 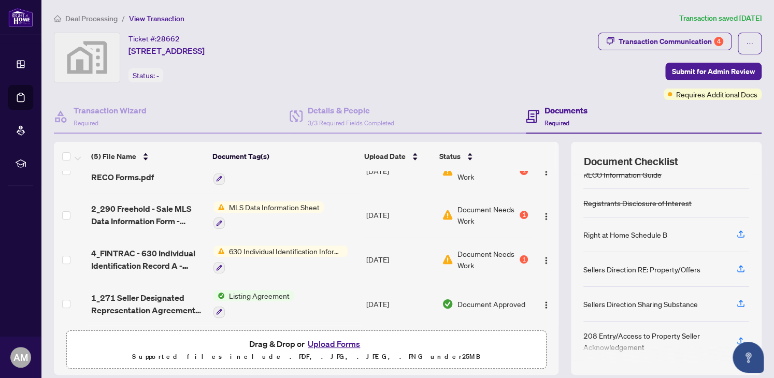 I want to click on button: Status IconMLS Data Information Sheet, so click(x=268, y=215).